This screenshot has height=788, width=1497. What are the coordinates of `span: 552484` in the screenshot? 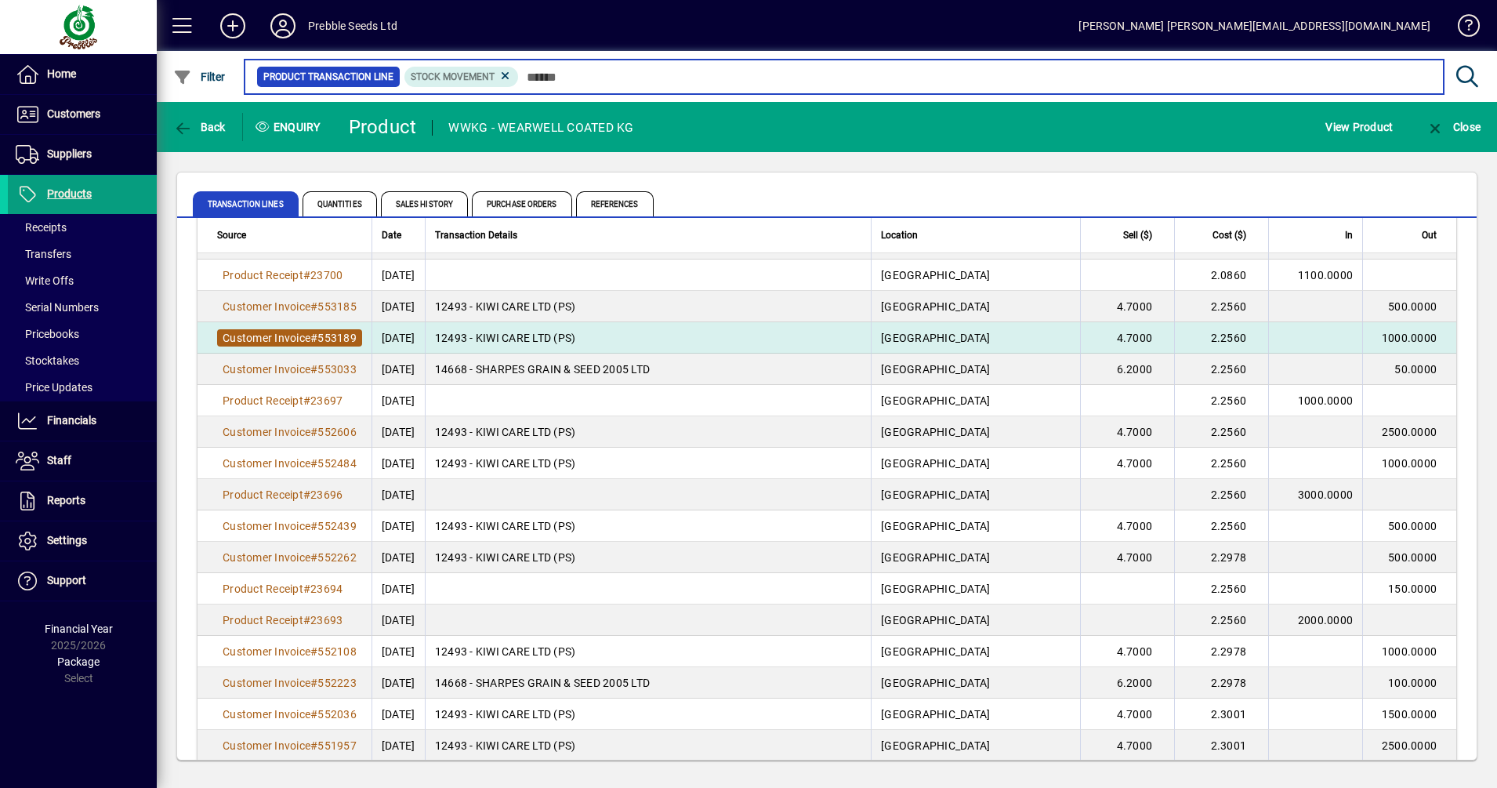 It's located at (337, 463).